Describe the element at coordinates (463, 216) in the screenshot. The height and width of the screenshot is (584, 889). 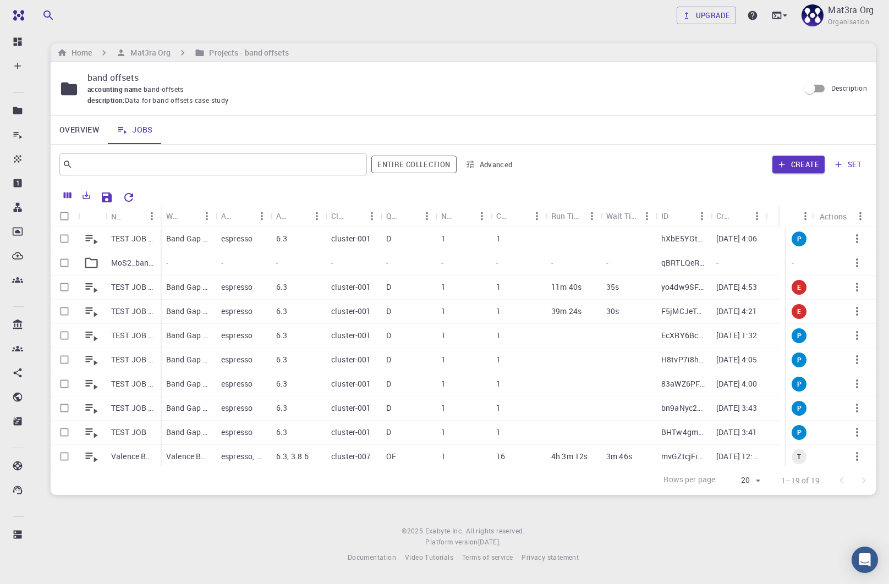
I see `div: Nodes` at that location.